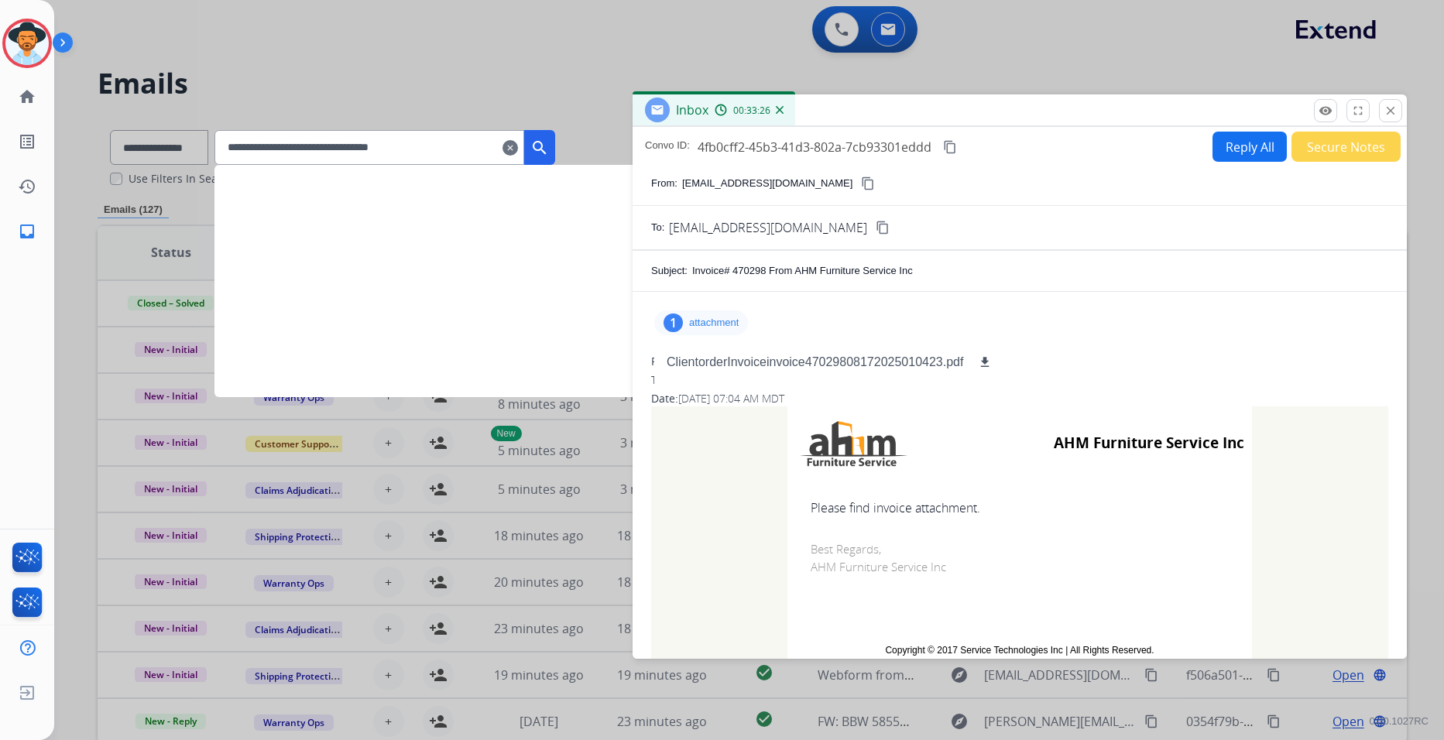 This screenshot has height=740, width=1444. What do you see at coordinates (1326, 111) in the screenshot?
I see `mat-icon: remove_red_eye` at bounding box center [1326, 111].